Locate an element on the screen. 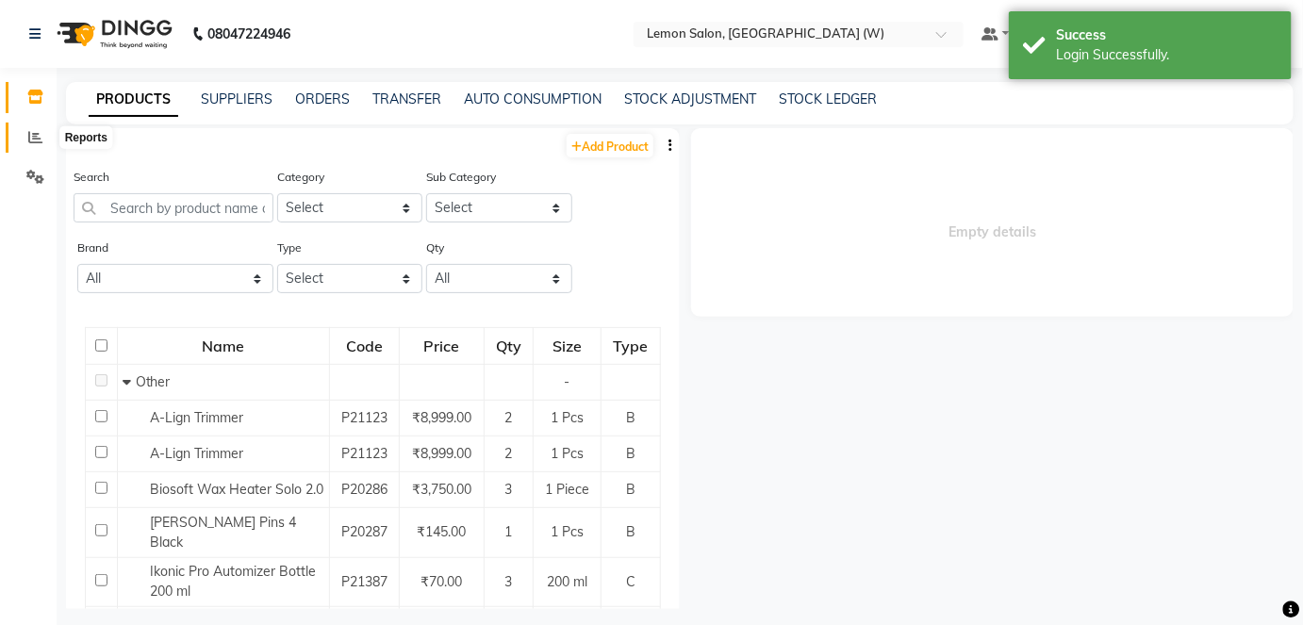 This screenshot has height=625, width=1303. a: PRODUCTS is located at coordinates (133, 100).